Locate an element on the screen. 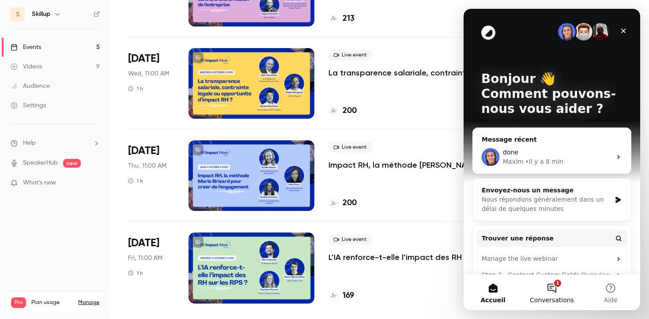 This screenshot has height=319, width=649. p: Bonjour 👋 is located at coordinates (88, 70).